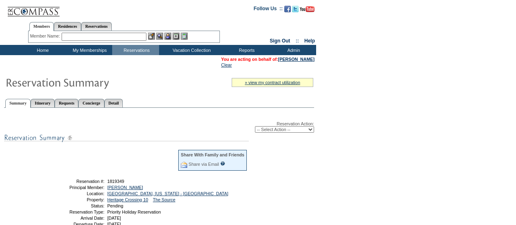 Image resolution: width=516 pixels, height=225 pixels. I want to click on img: b_edit.gif, so click(151, 36).